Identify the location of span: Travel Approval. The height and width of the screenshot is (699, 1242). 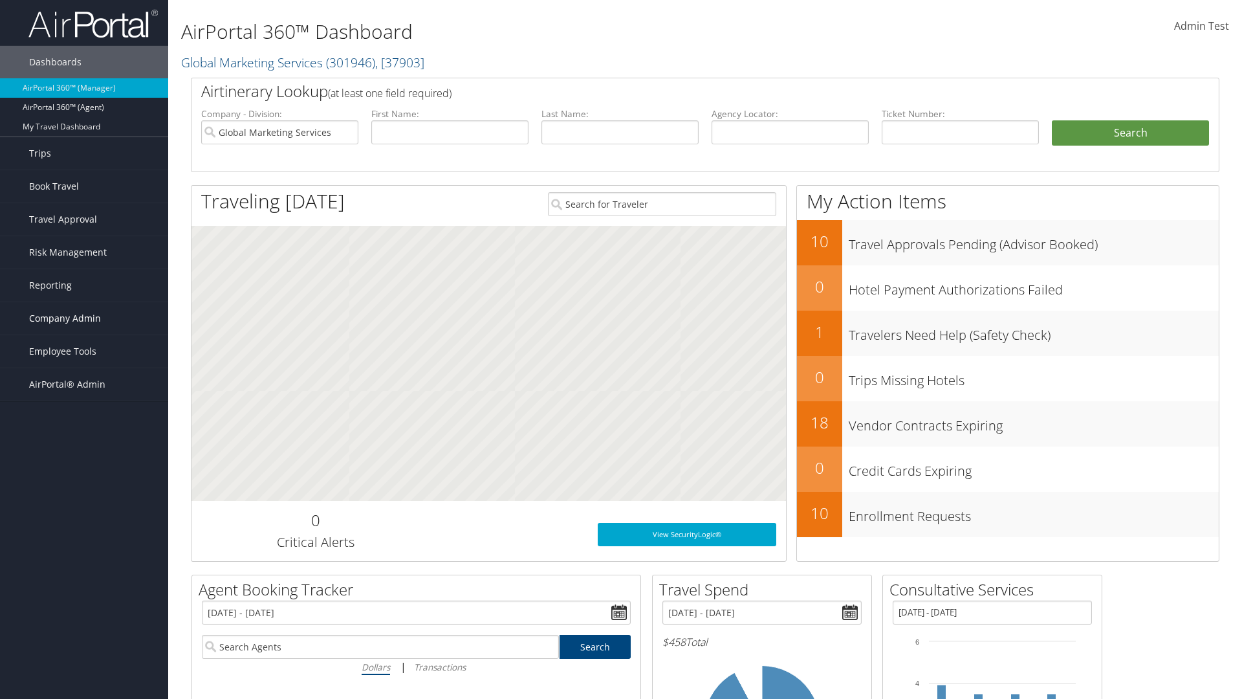
(63, 219).